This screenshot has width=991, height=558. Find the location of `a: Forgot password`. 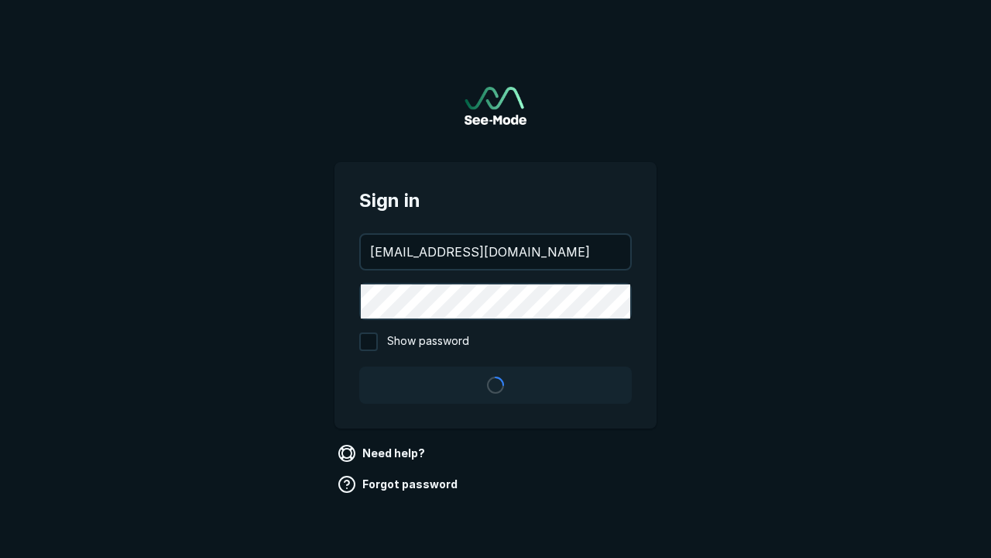

a: Forgot password is located at coordinates (399, 484).